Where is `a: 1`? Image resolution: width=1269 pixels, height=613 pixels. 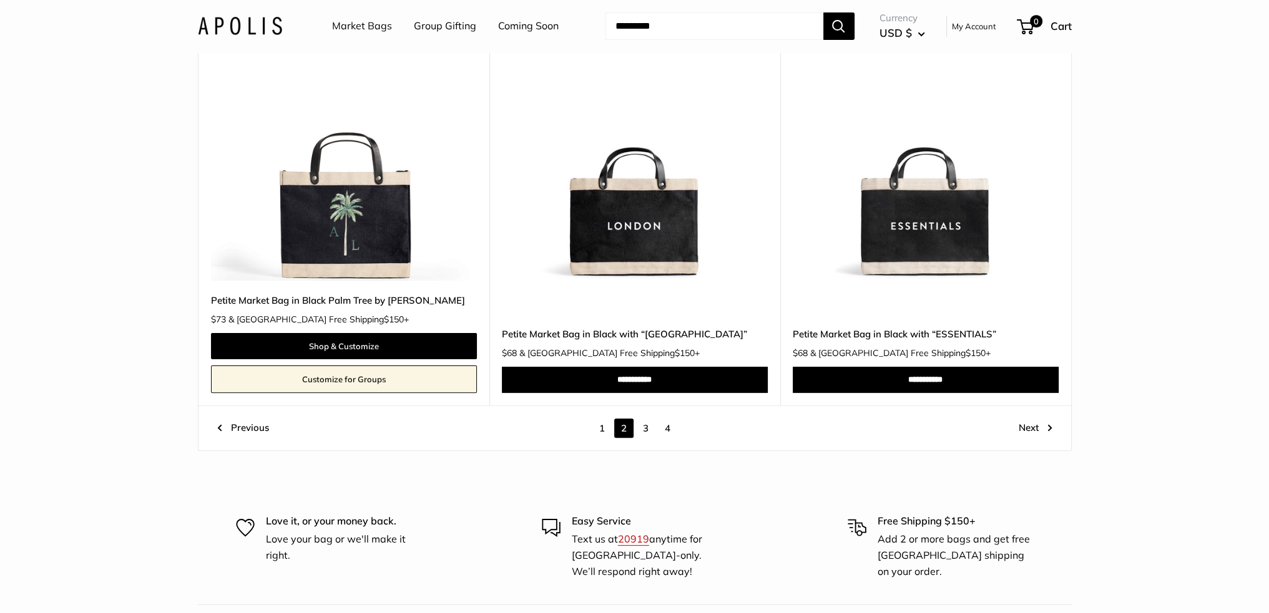 a: 1 is located at coordinates (602, 428).